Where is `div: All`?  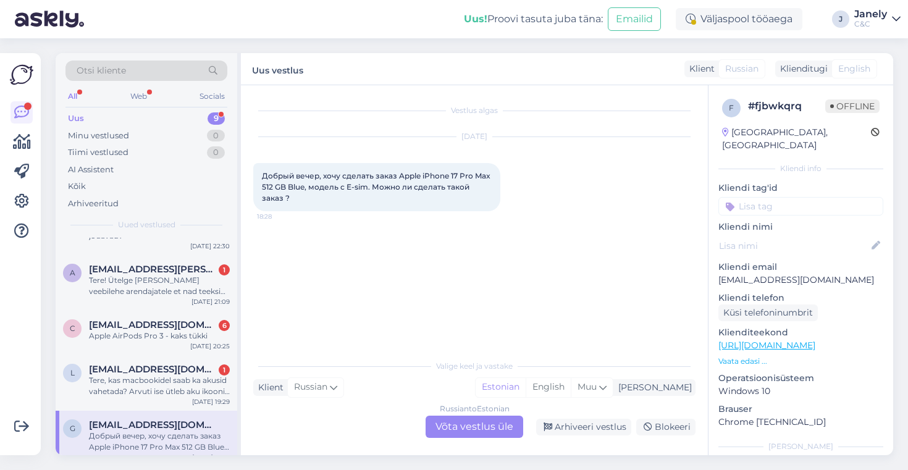 div: All is located at coordinates (72, 96).